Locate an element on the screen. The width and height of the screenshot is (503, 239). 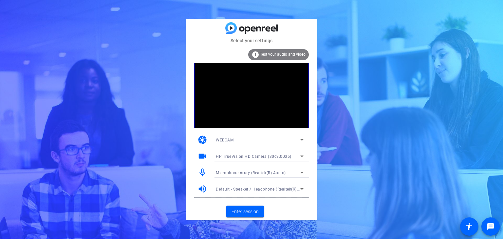
span: Test your audio and video is located at coordinates (283, 54).